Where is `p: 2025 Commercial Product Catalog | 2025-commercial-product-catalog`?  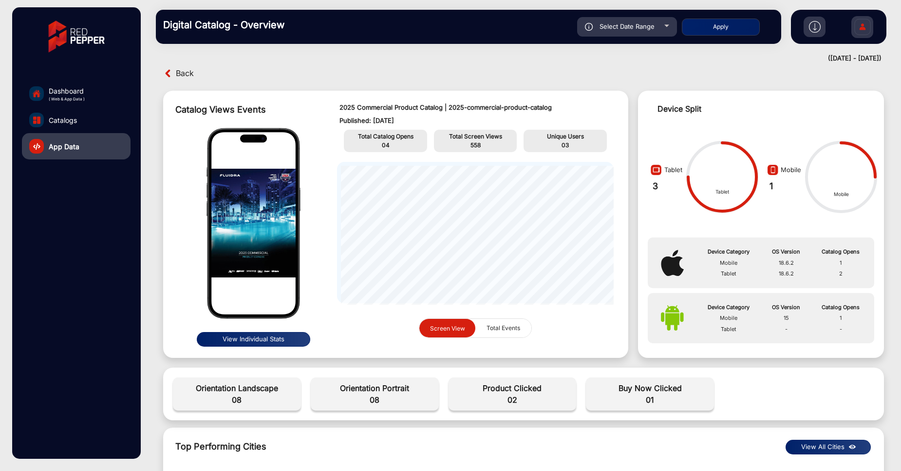 p: 2025 Commercial Product Catalog | 2025-commercial-product-catalog is located at coordinates (475, 108).